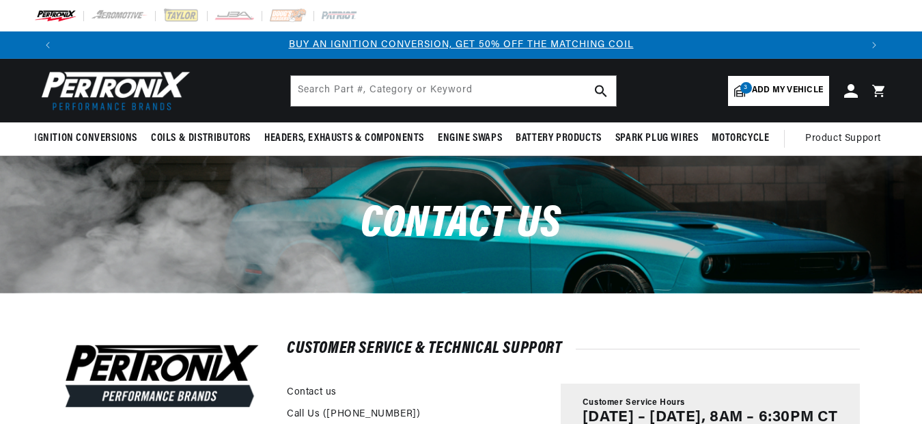 This screenshot has width=922, height=424. What do you see at coordinates (559, 138) in the screenshot?
I see `summary: Battery Products` at bounding box center [559, 138].